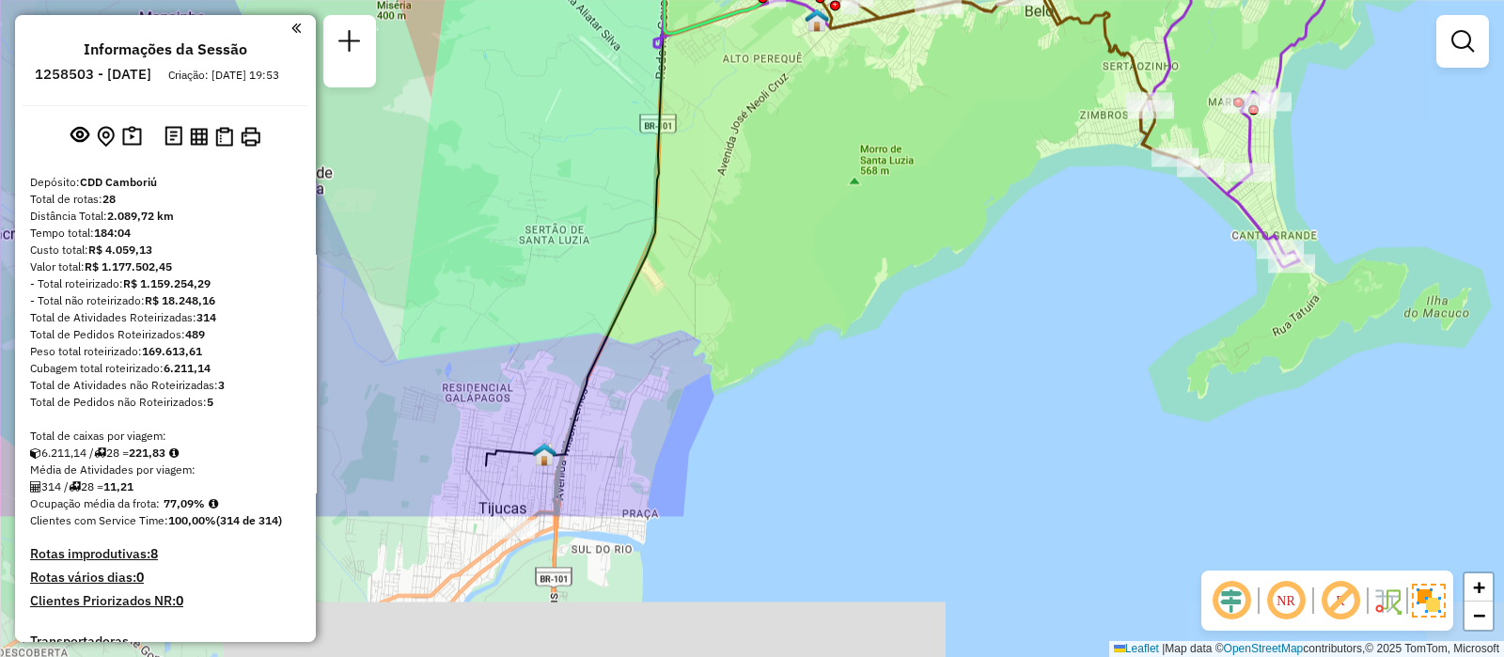 The width and height of the screenshot is (1504, 657). I want to click on span: Exibir rótulo, so click(1341, 601).